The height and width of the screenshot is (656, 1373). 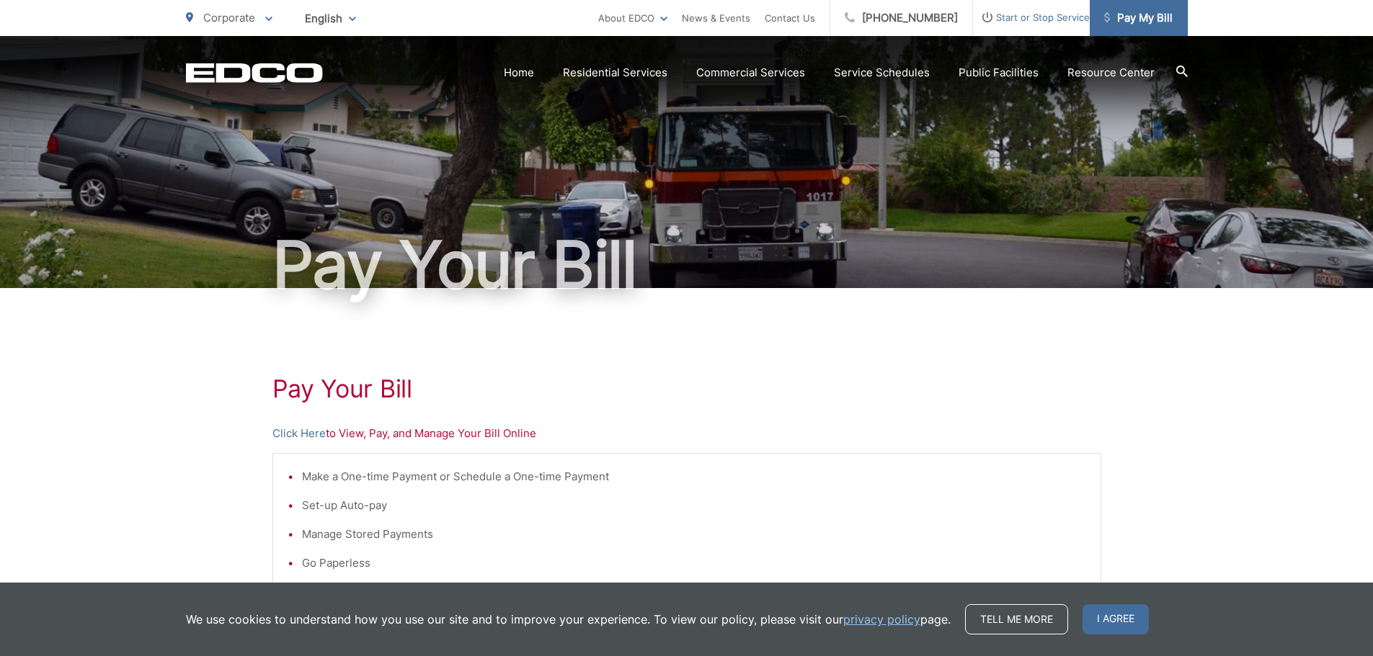 I want to click on a: About EDCO, so click(x=633, y=18).